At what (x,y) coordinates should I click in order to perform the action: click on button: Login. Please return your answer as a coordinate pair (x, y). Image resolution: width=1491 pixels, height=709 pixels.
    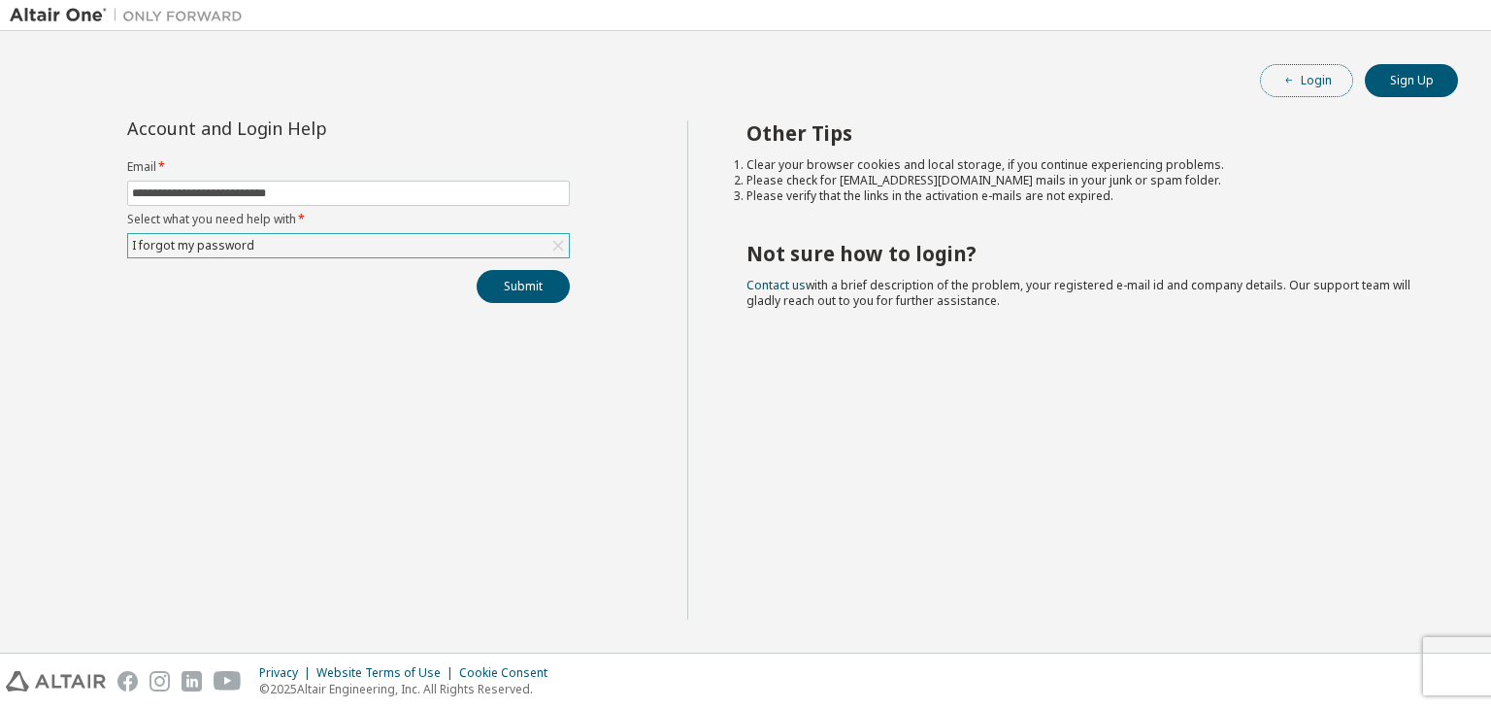
    Looking at the image, I should click on (1307, 81).